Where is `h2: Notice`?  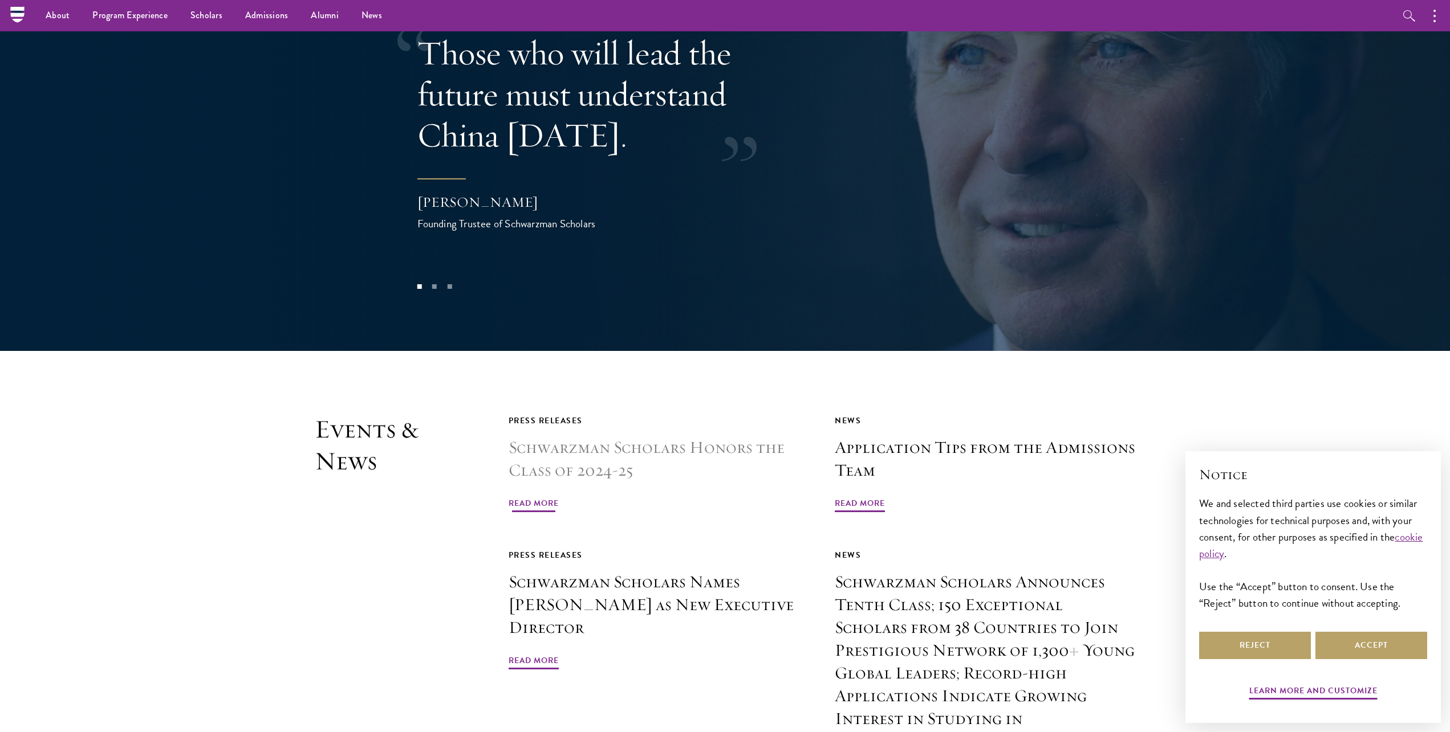 h2: Notice is located at coordinates (1313, 475).